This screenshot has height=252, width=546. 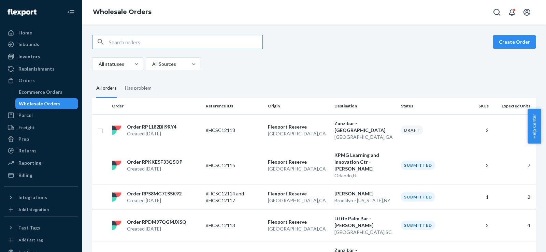 I want to click on th: Expected Units, so click(x=513, y=106).